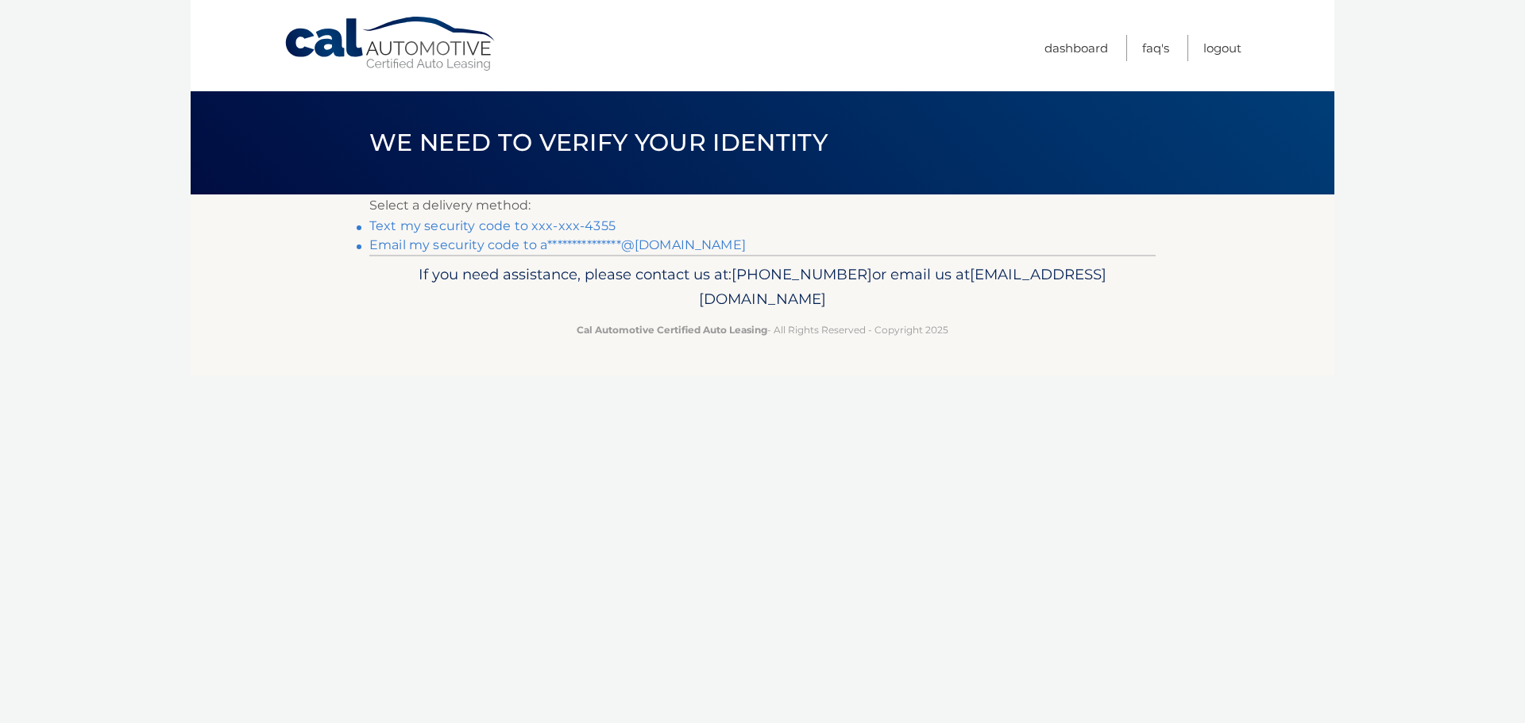 The image size is (1525, 723). Describe the element at coordinates (598, 142) in the screenshot. I see `span: We need to verify your identity` at that location.